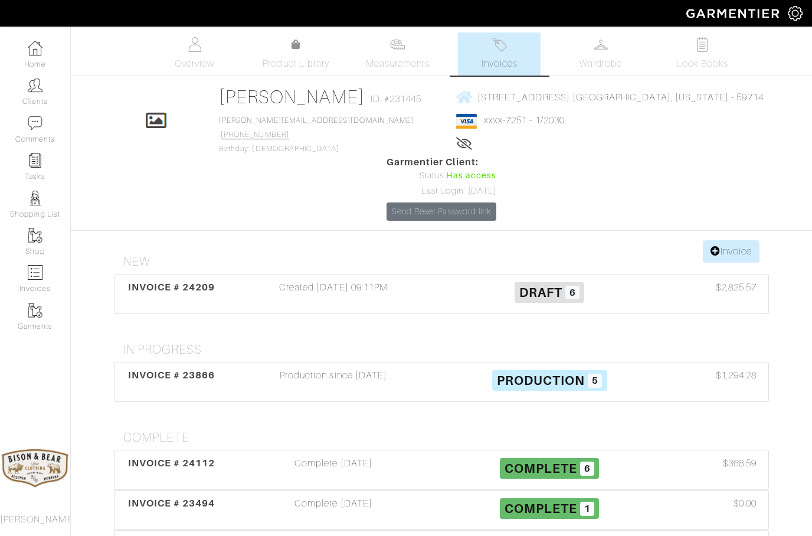  Describe the element at coordinates (702, 54) in the screenshot. I see `a: Look Books` at that location.